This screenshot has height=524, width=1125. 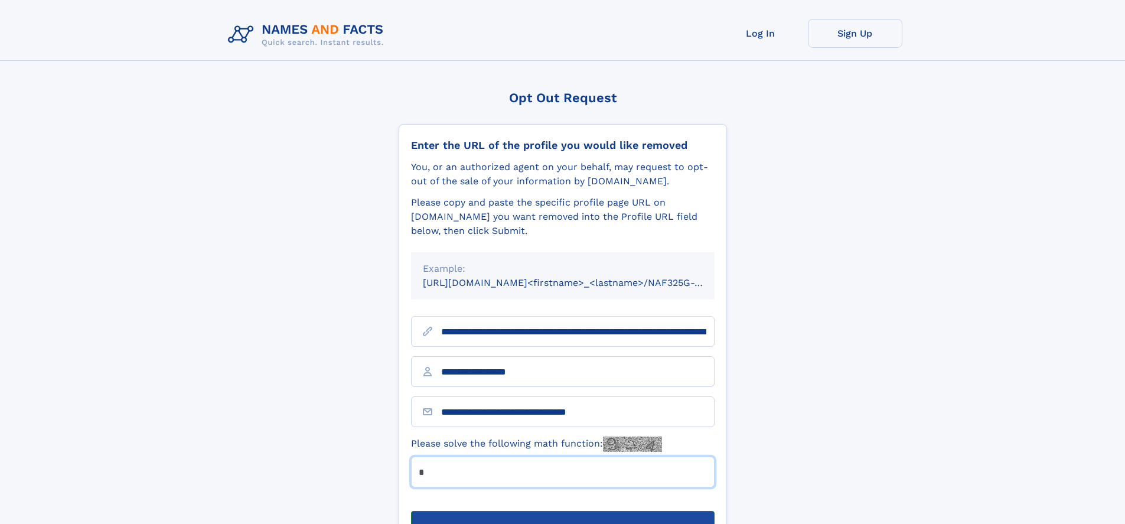 What do you see at coordinates (855, 33) in the screenshot?
I see `a: Sign Up` at bounding box center [855, 33].